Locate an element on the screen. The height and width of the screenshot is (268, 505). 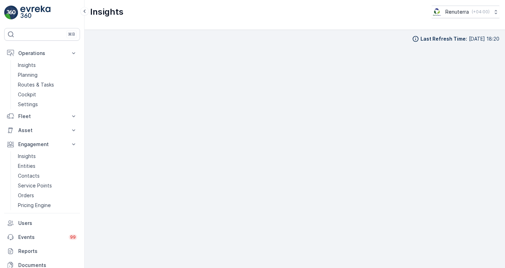
p: Events is located at coordinates (41, 237).